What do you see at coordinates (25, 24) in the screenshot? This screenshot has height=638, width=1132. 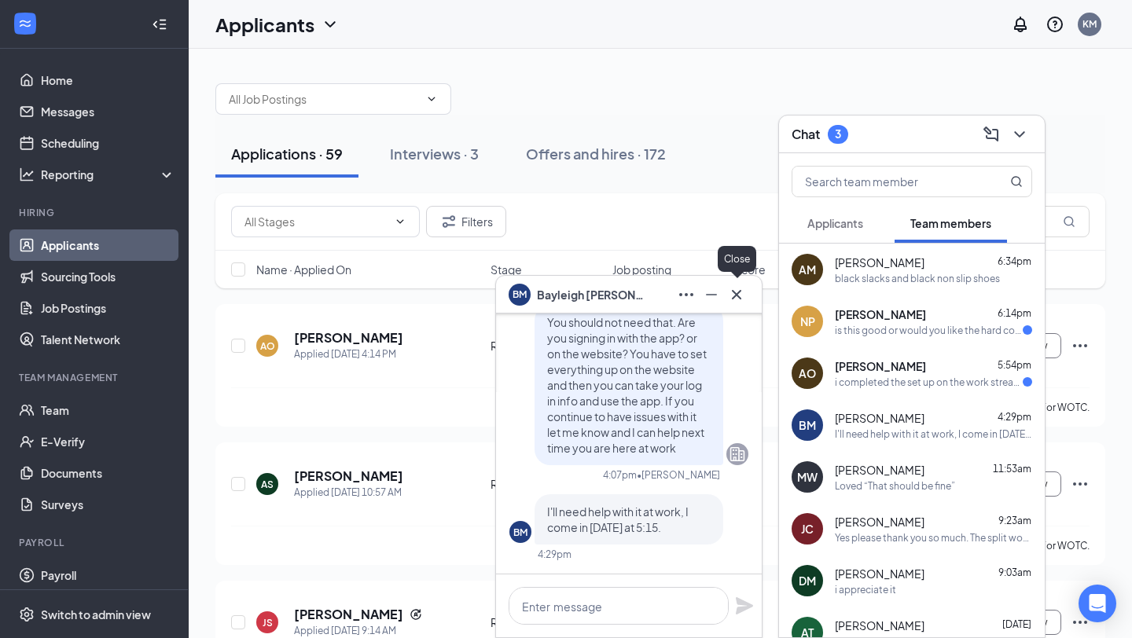 I see `svg: WorkstreamLogo` at bounding box center [25, 24].